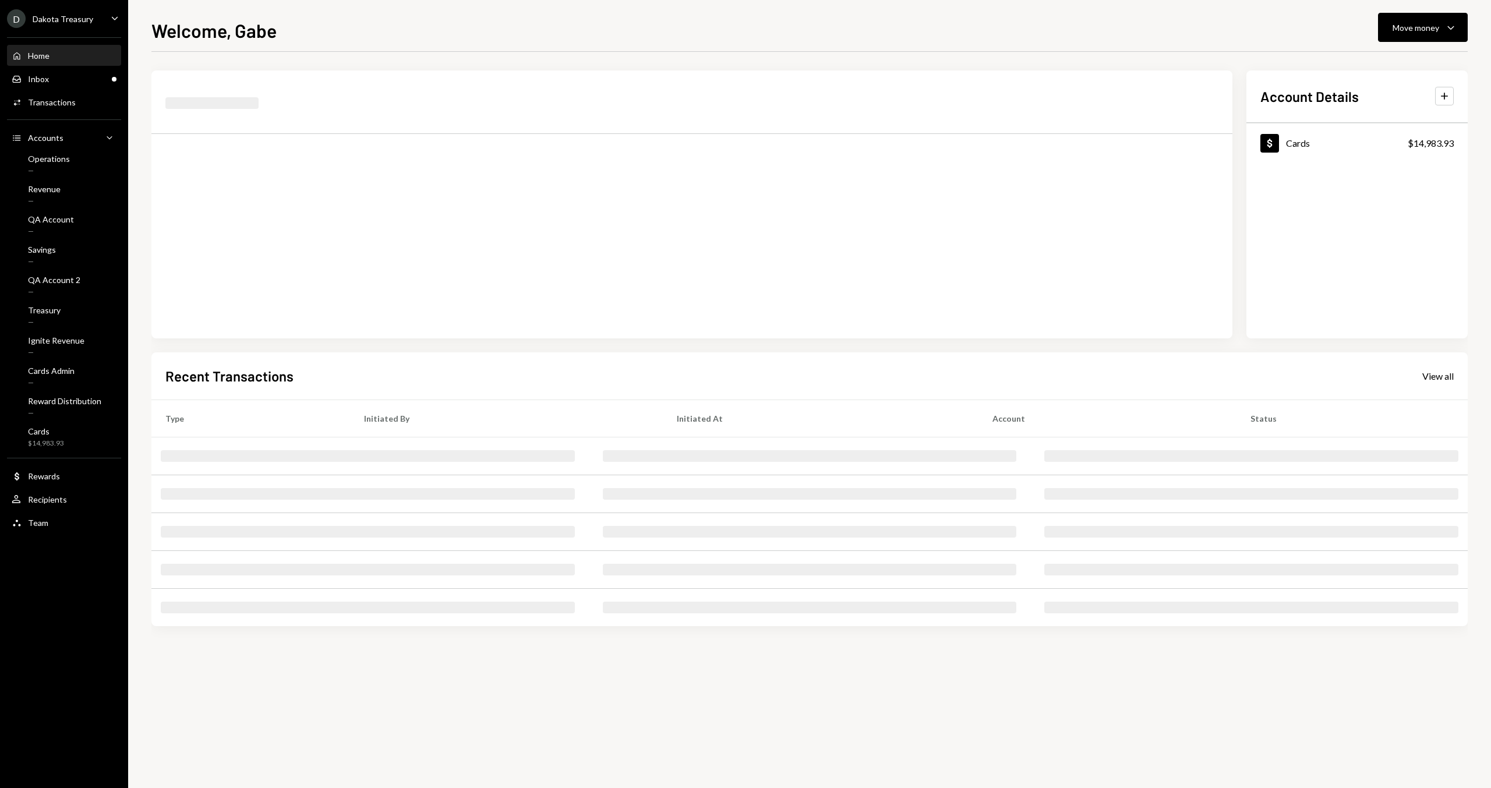 The width and height of the screenshot is (1491, 788). Describe the element at coordinates (229, 376) in the screenshot. I see `h2: Recent Transactions` at that location.